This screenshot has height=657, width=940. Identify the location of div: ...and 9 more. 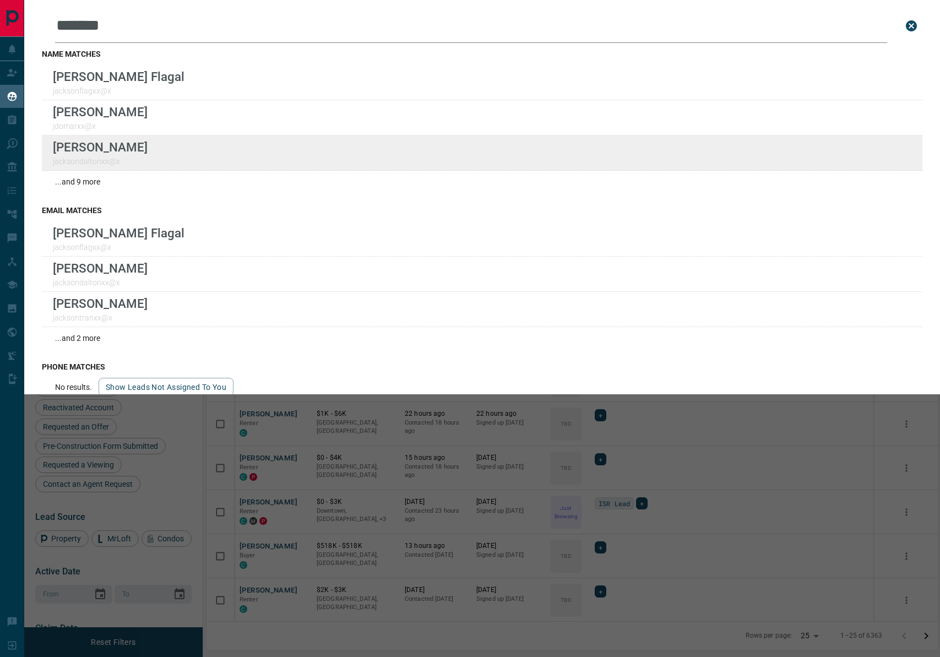
(482, 182).